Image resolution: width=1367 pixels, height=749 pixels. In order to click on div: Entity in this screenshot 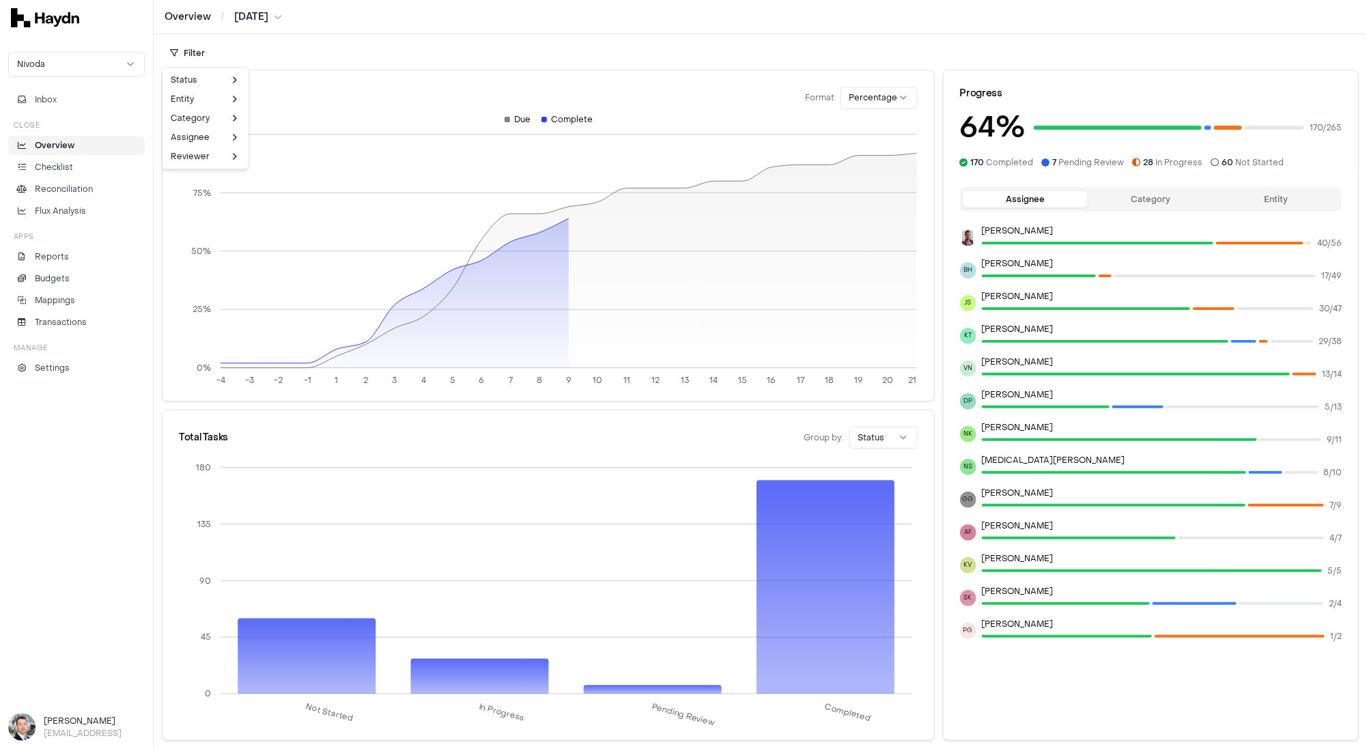, I will do `click(206, 99)`.